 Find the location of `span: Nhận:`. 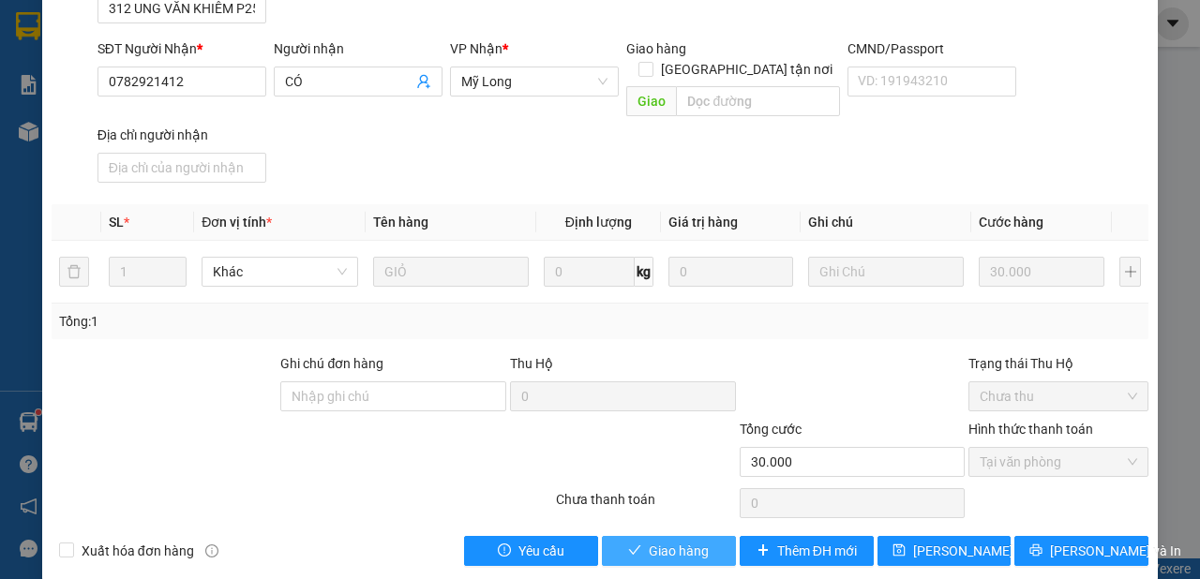

span: Nhận: is located at coordinates (242, 25).